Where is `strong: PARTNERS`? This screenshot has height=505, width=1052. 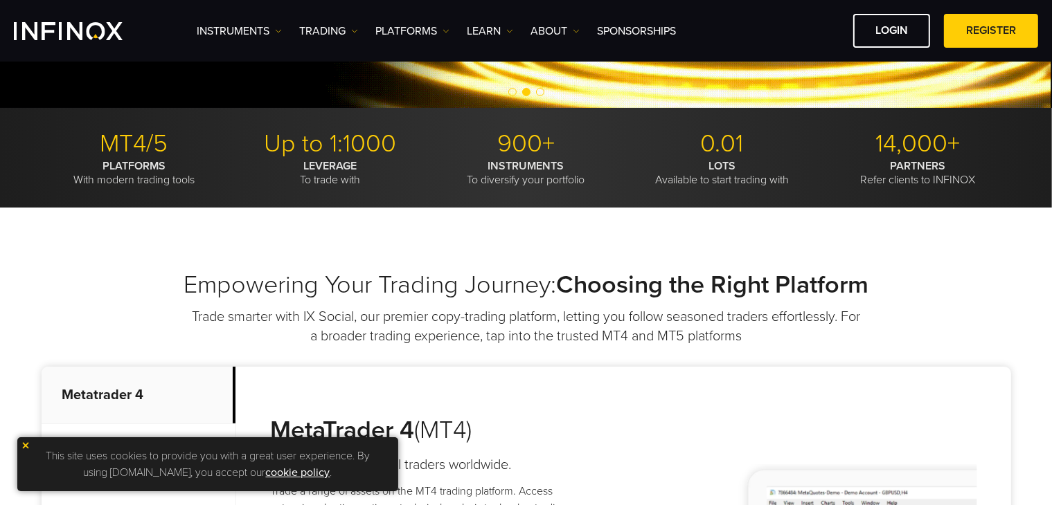
strong: PARTNERS is located at coordinates (918, 166).